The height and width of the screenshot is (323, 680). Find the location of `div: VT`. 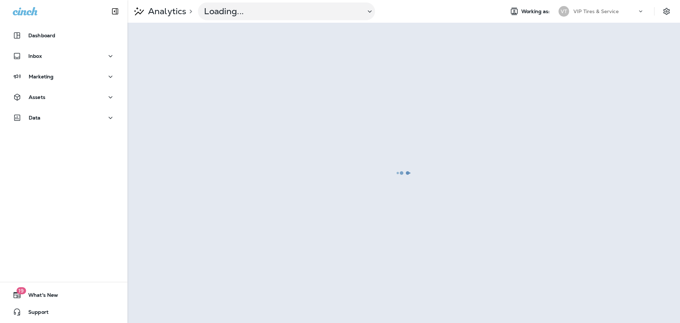

div: VT is located at coordinates (564, 11).